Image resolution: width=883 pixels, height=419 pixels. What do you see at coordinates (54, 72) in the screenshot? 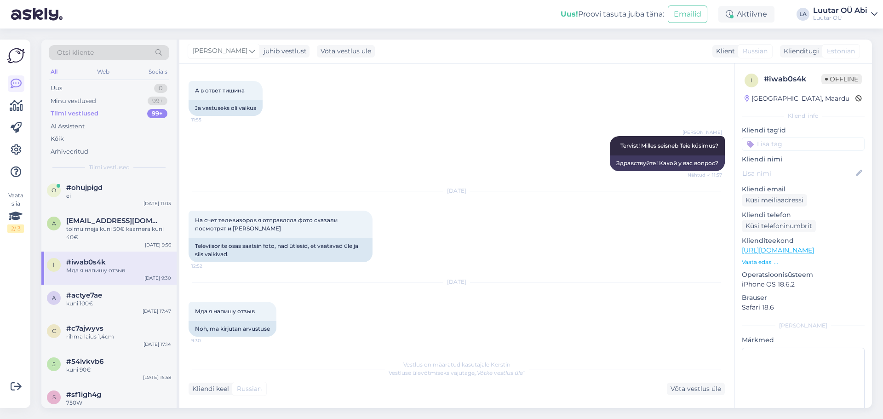
I see `div: All` at bounding box center [54, 72].